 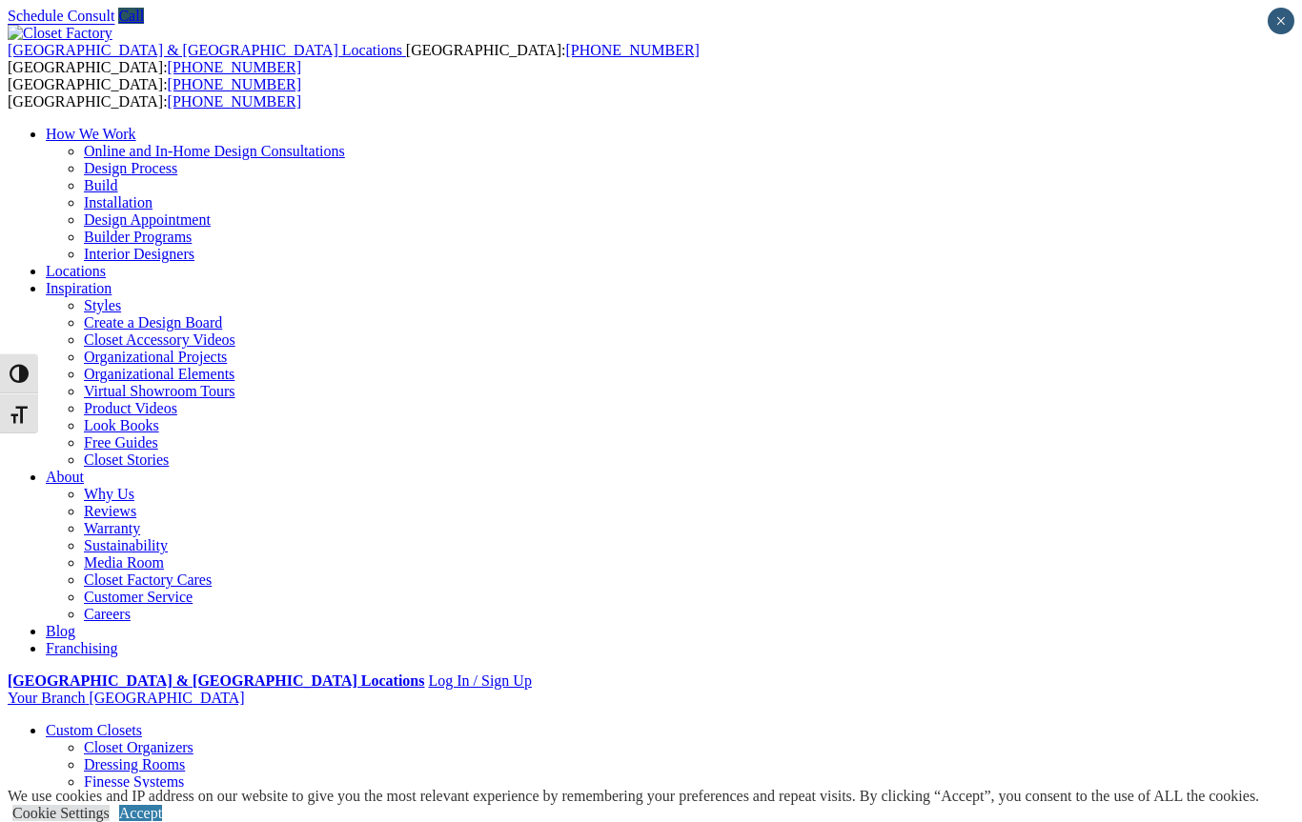 What do you see at coordinates (82, 648) in the screenshot?
I see `a: Franchising` at bounding box center [82, 648].